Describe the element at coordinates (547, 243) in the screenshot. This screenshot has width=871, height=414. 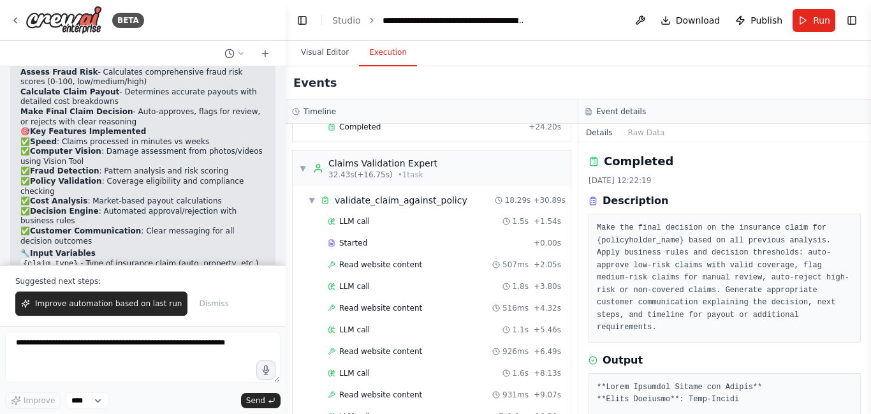
I see `span: + 0.00s` at that location.